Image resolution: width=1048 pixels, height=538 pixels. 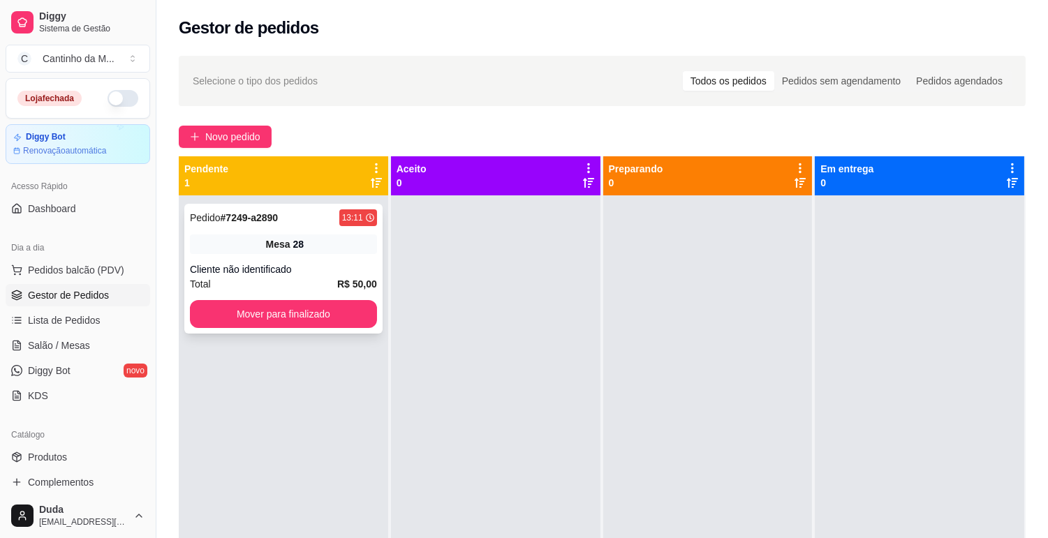 I want to click on span: Dashboard, so click(x=52, y=209).